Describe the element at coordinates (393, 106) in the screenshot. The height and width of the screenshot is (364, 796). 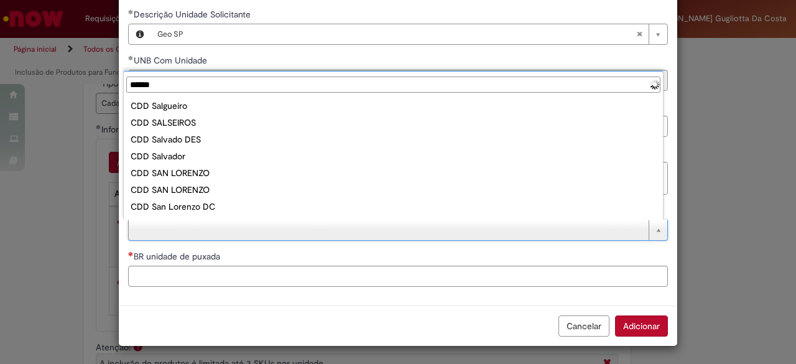
I see `div: CDD Salgueiro` at that location.